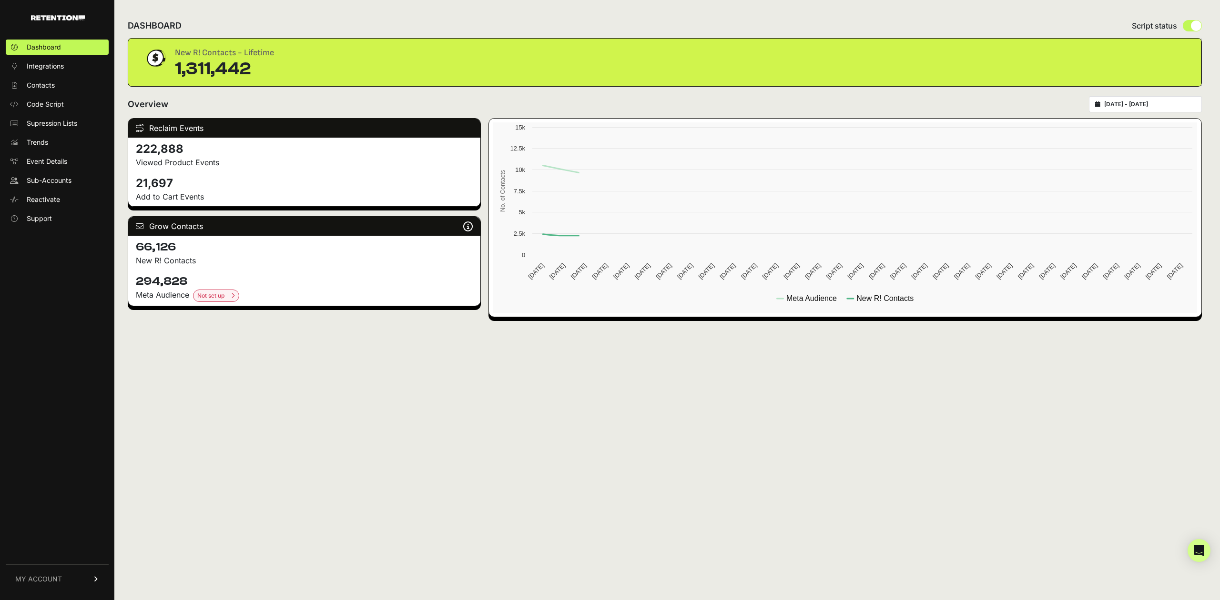  What do you see at coordinates (57, 85) in the screenshot?
I see `a: Contacts` at bounding box center [57, 85].